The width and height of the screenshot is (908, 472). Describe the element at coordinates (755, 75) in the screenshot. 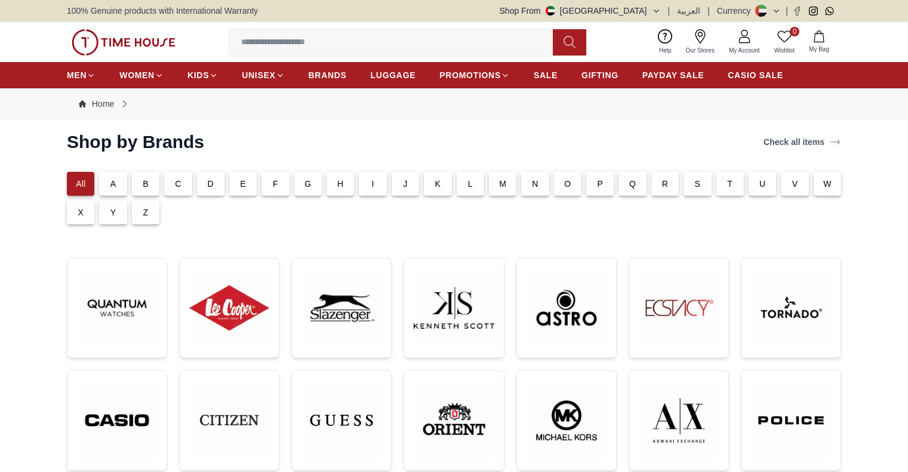

I see `a: CASIO SALE` at that location.